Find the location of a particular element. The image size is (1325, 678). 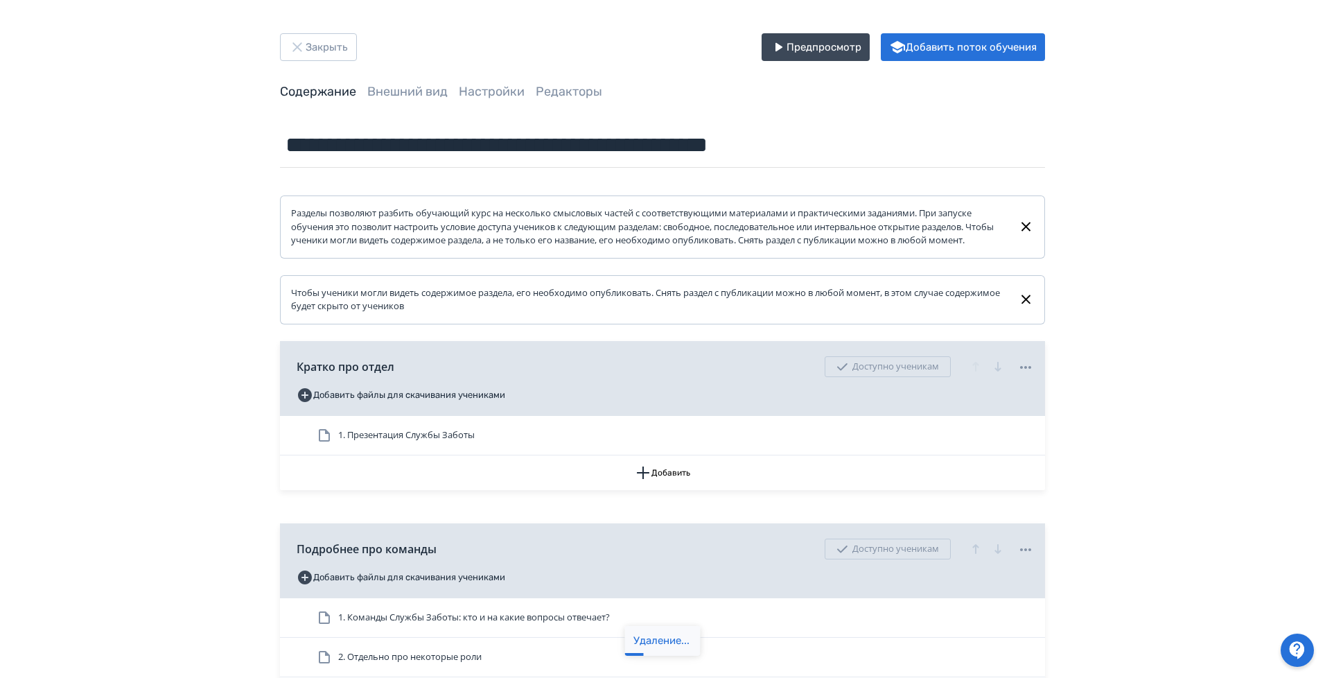

div: 1. Презентация Службы Заботы is located at coordinates (663, 435).